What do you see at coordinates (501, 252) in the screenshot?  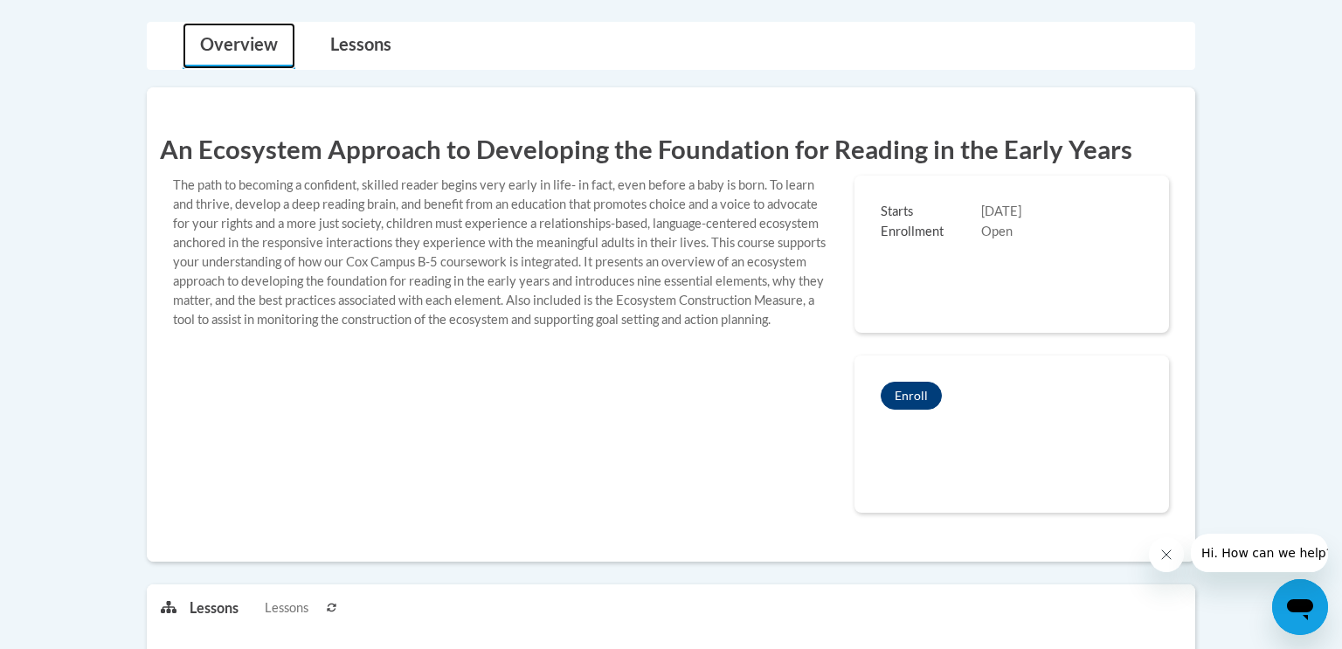 I see `div: The path to becoming a confident, skilled reader begins very early in life- in fact, even before ...` at bounding box center [501, 252].